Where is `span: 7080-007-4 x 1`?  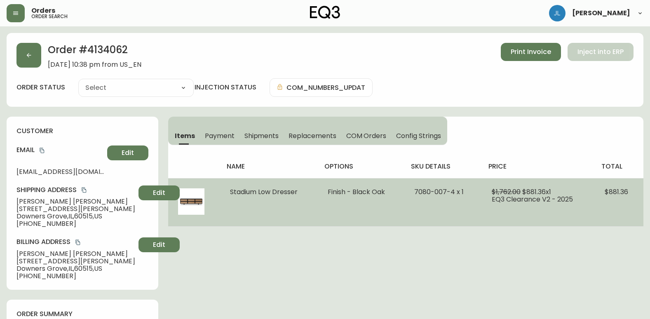
span: 7080-007-4 x 1 is located at coordinates (439, 192).